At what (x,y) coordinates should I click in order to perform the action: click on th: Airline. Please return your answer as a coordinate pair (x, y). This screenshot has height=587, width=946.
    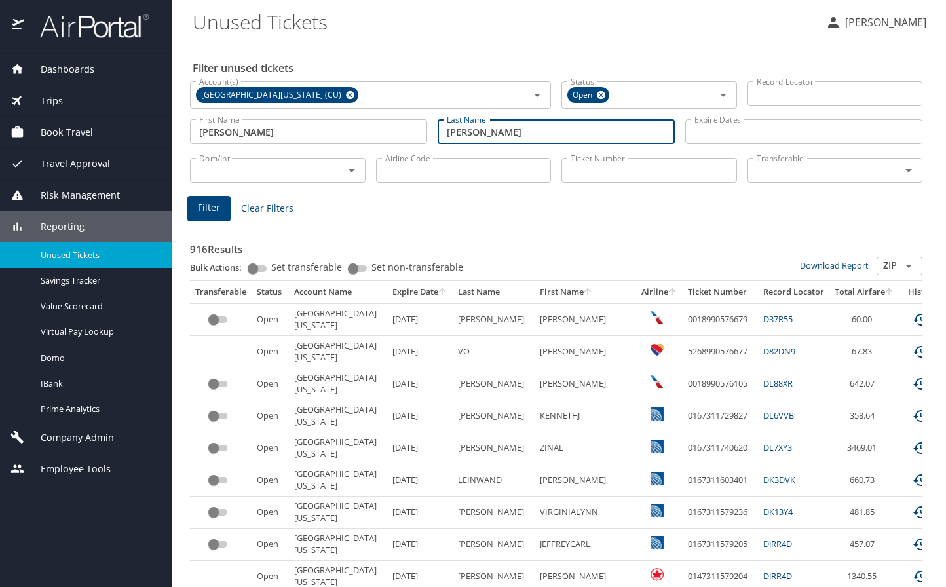
    Looking at the image, I should click on (659, 292).